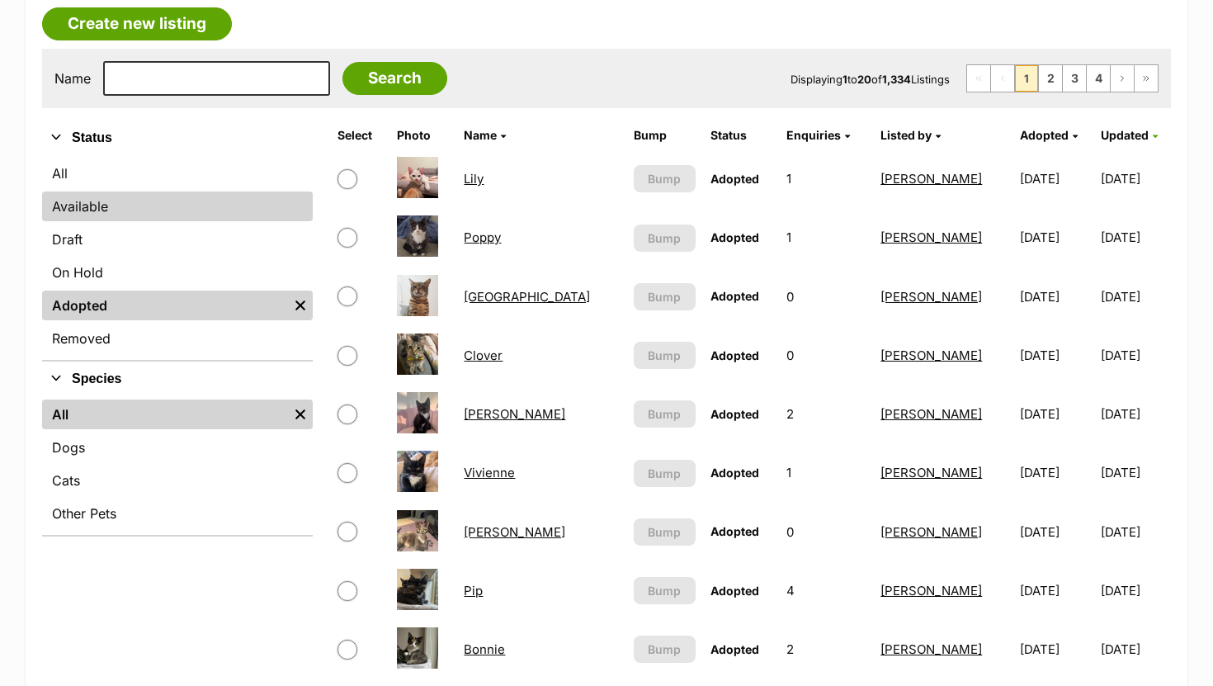 This screenshot has height=686, width=1213. I want to click on strong: 1,334, so click(896, 79).